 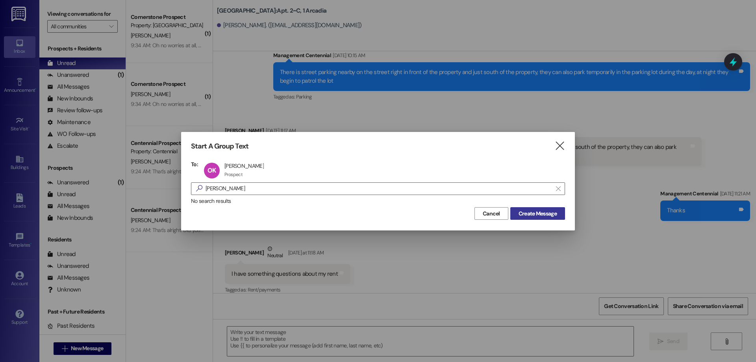 I want to click on span: Create Message, so click(x=537, y=213).